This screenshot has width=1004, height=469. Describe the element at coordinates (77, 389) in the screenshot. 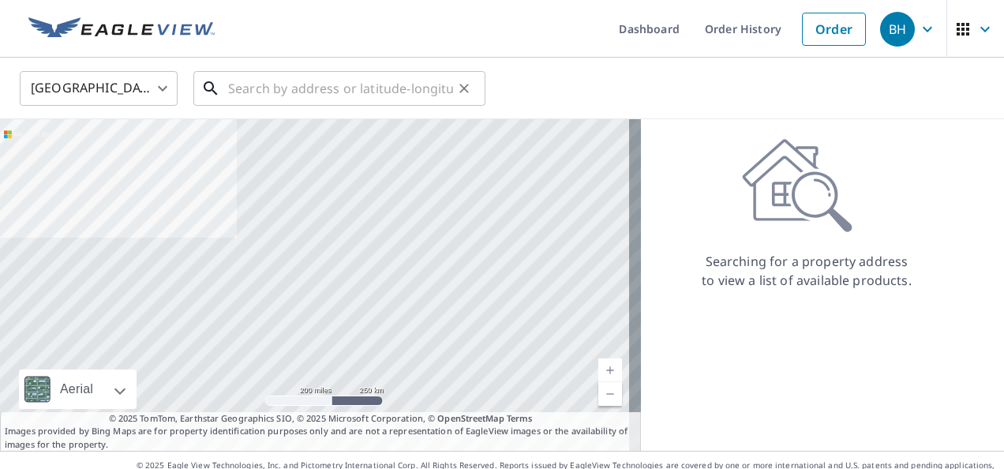

I see `div: Aerial` at that location.